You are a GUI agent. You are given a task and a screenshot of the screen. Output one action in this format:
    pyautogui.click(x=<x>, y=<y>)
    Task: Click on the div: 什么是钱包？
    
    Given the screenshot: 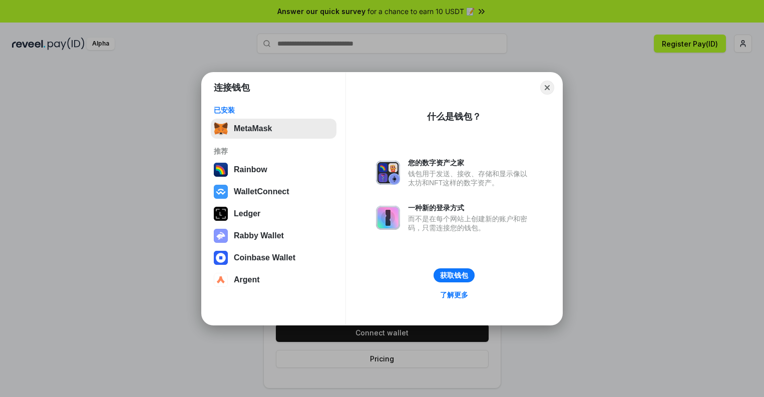 What is the action you would take?
    pyautogui.click(x=454, y=117)
    